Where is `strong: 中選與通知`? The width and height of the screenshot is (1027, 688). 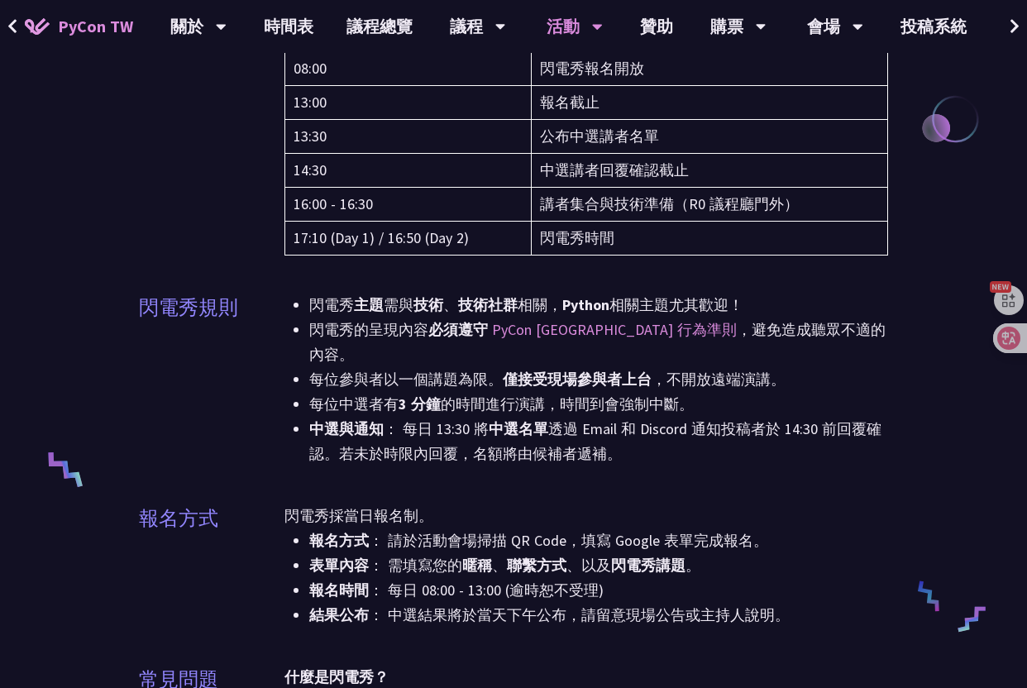
strong: 中選與通知 is located at coordinates (346, 428).